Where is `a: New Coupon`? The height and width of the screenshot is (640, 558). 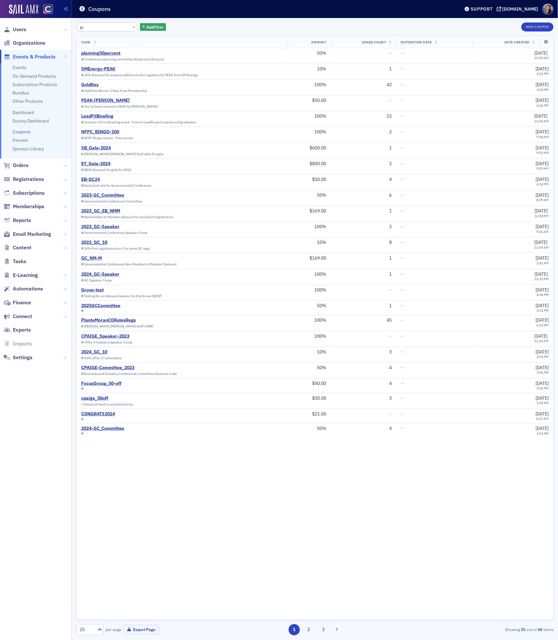 a: New Coupon is located at coordinates (538, 26).